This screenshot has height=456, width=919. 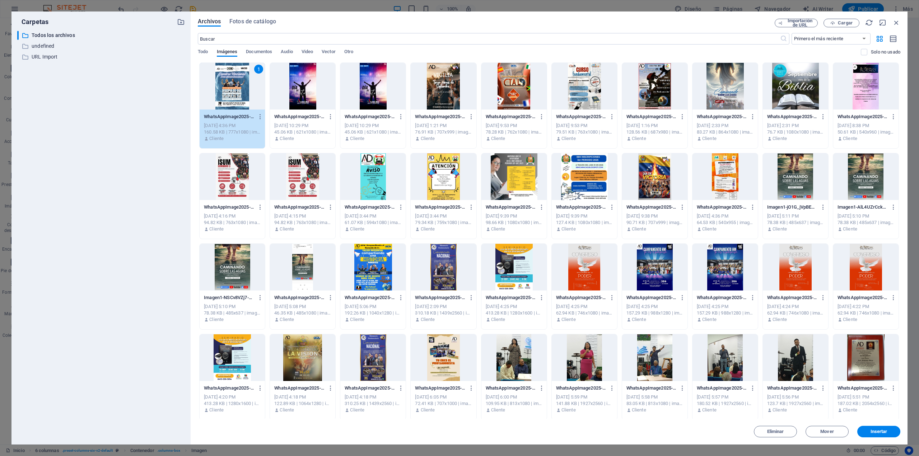 I want to click on p: WhatsAppImage2025-09-16at9.24.07AM-tdqc1xXWf1_h4-4YvwwH6A.jpeg, so click(x=511, y=117).